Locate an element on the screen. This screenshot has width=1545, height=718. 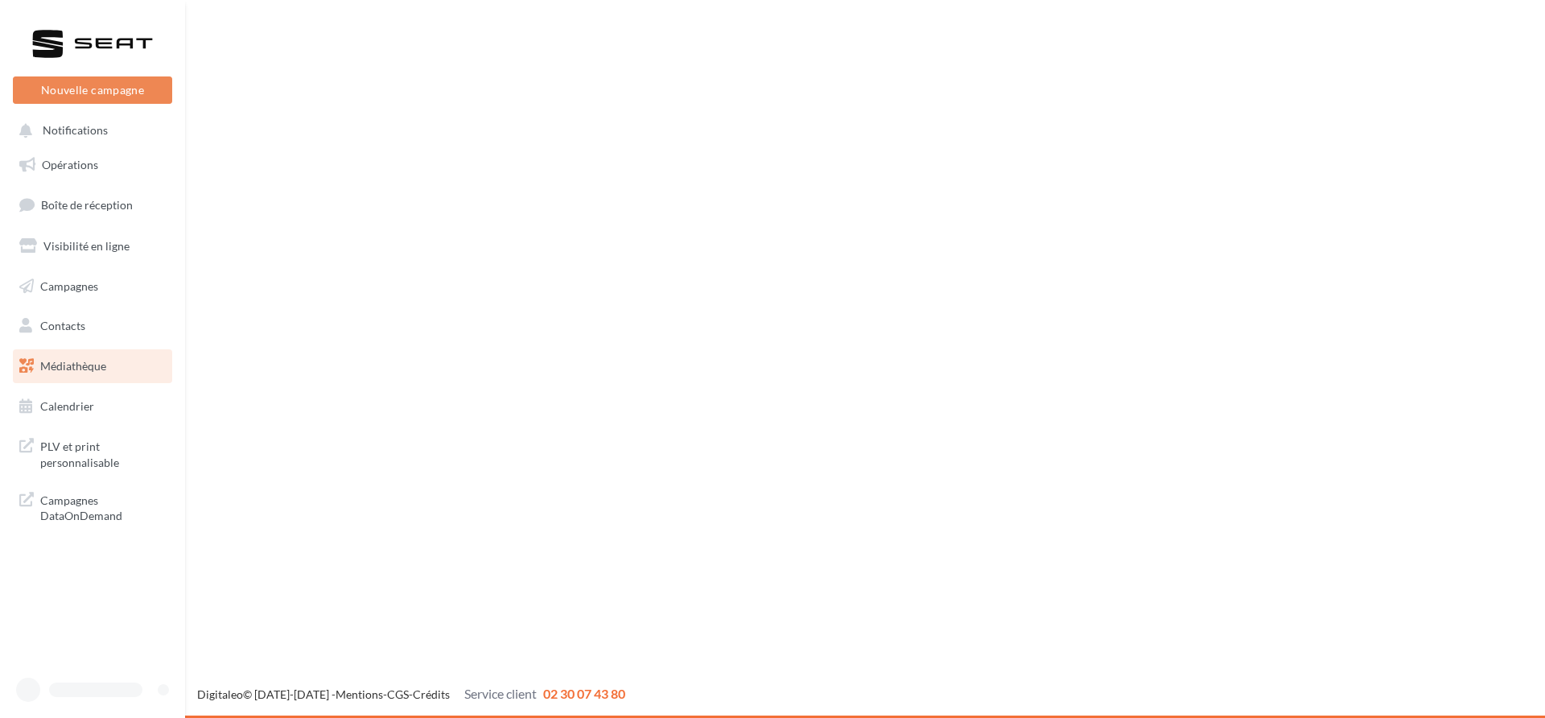
a: Crédits is located at coordinates (431, 694).